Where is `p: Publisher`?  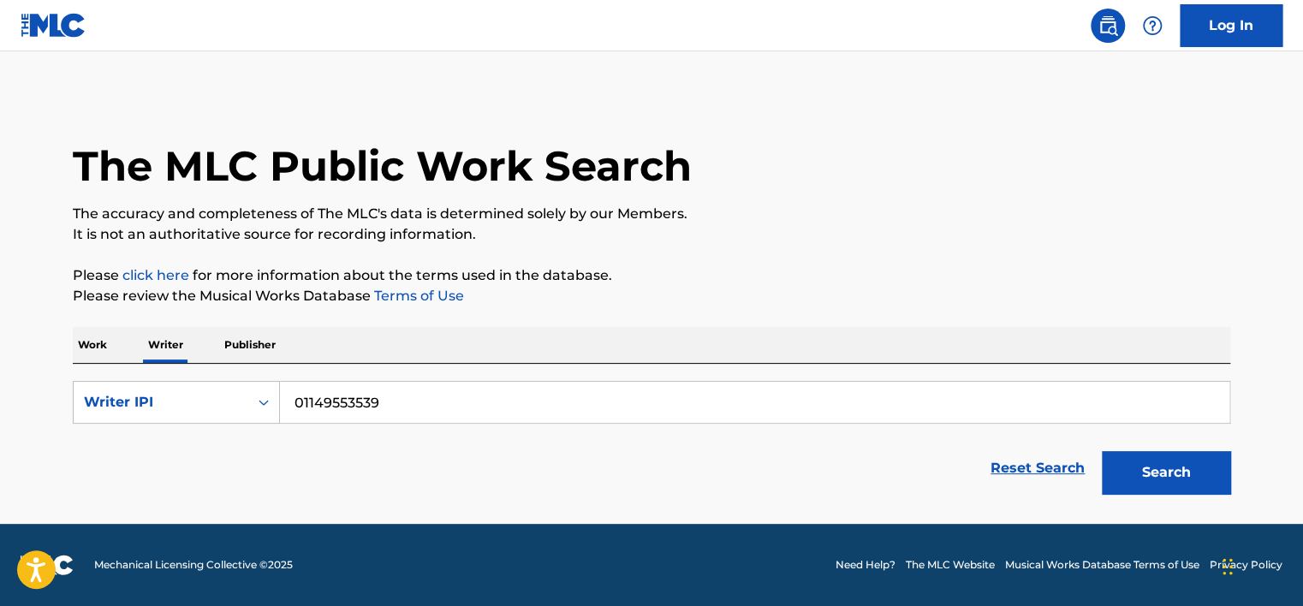 p: Publisher is located at coordinates (250, 345).